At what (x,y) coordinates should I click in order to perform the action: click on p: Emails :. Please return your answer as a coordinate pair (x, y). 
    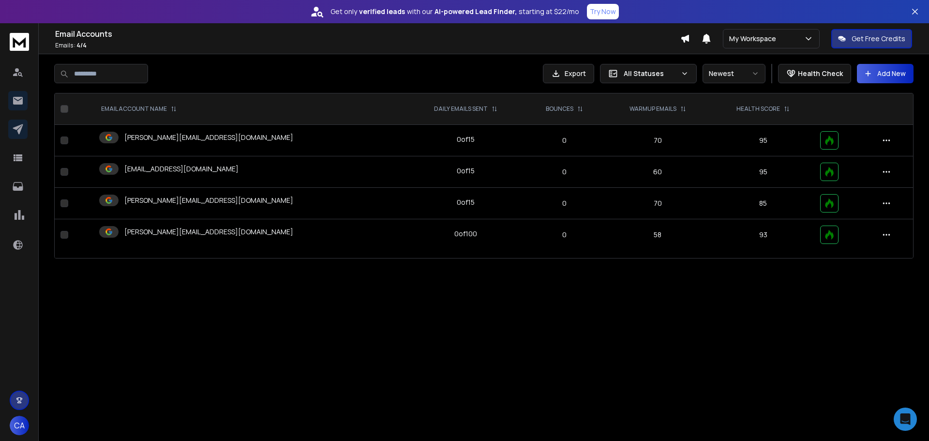
    Looking at the image, I should click on (368, 45).